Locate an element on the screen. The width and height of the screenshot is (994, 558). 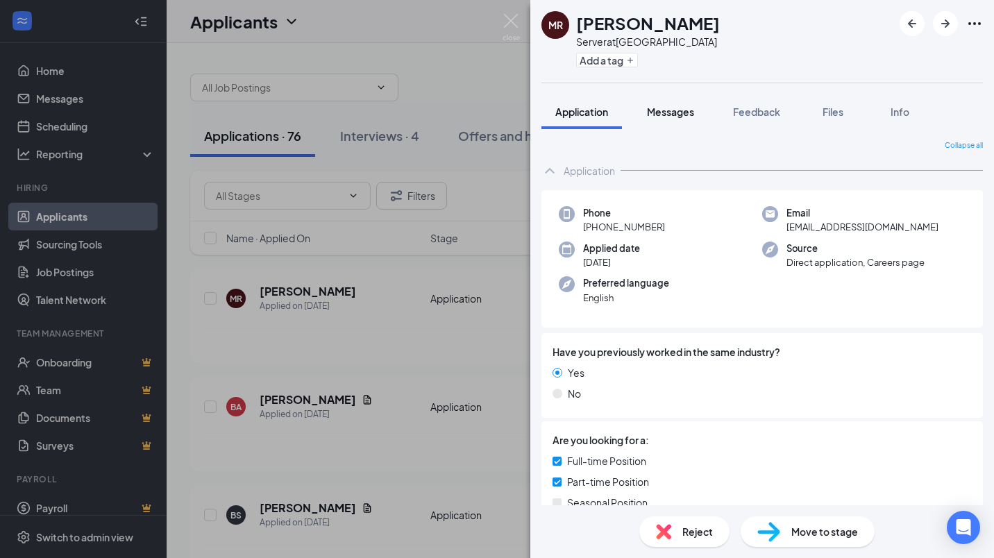
svg: Plus is located at coordinates (630, 60).